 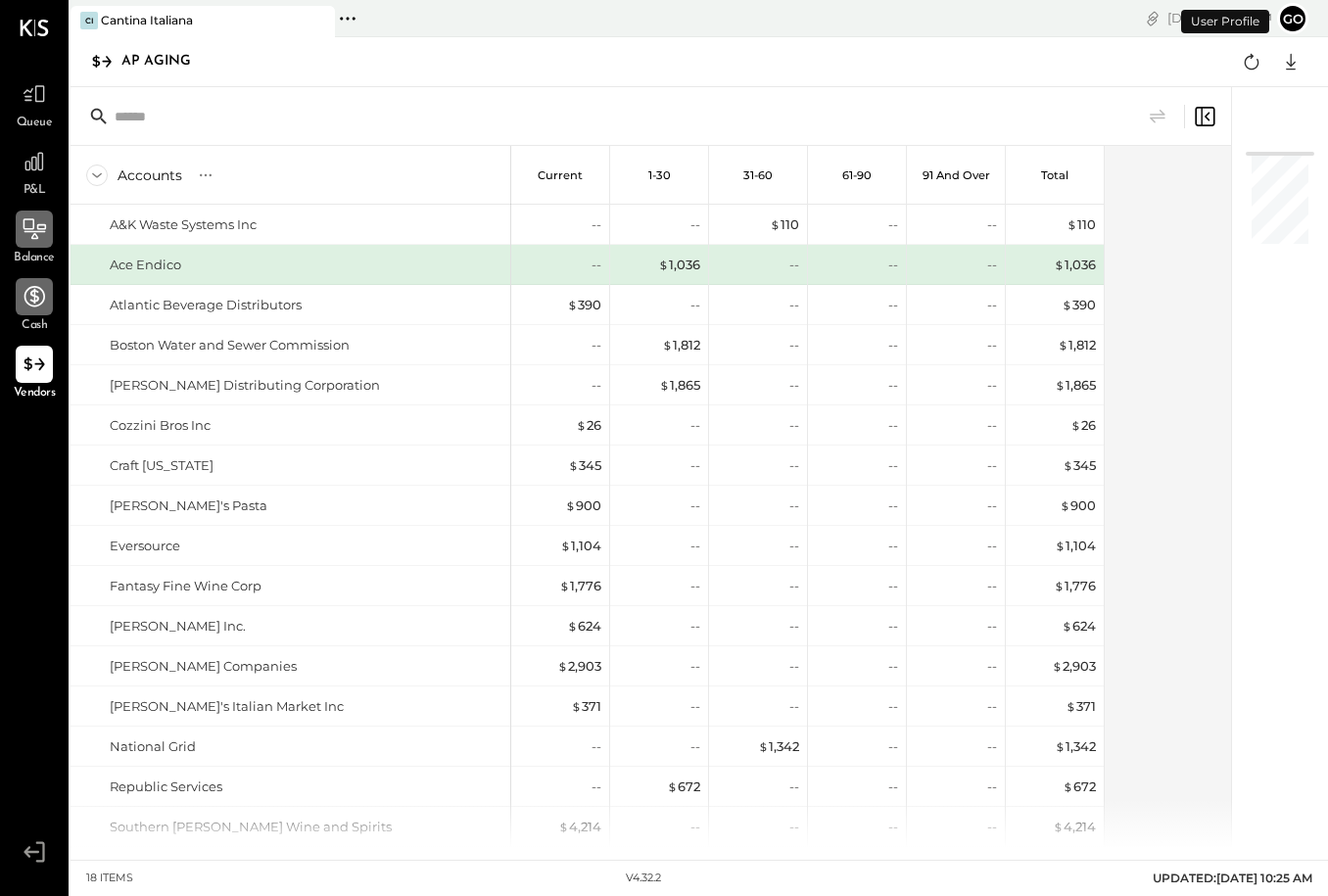 What do you see at coordinates (1075, 385) in the screenshot?
I see `div: 1,865` at bounding box center [1075, 385].